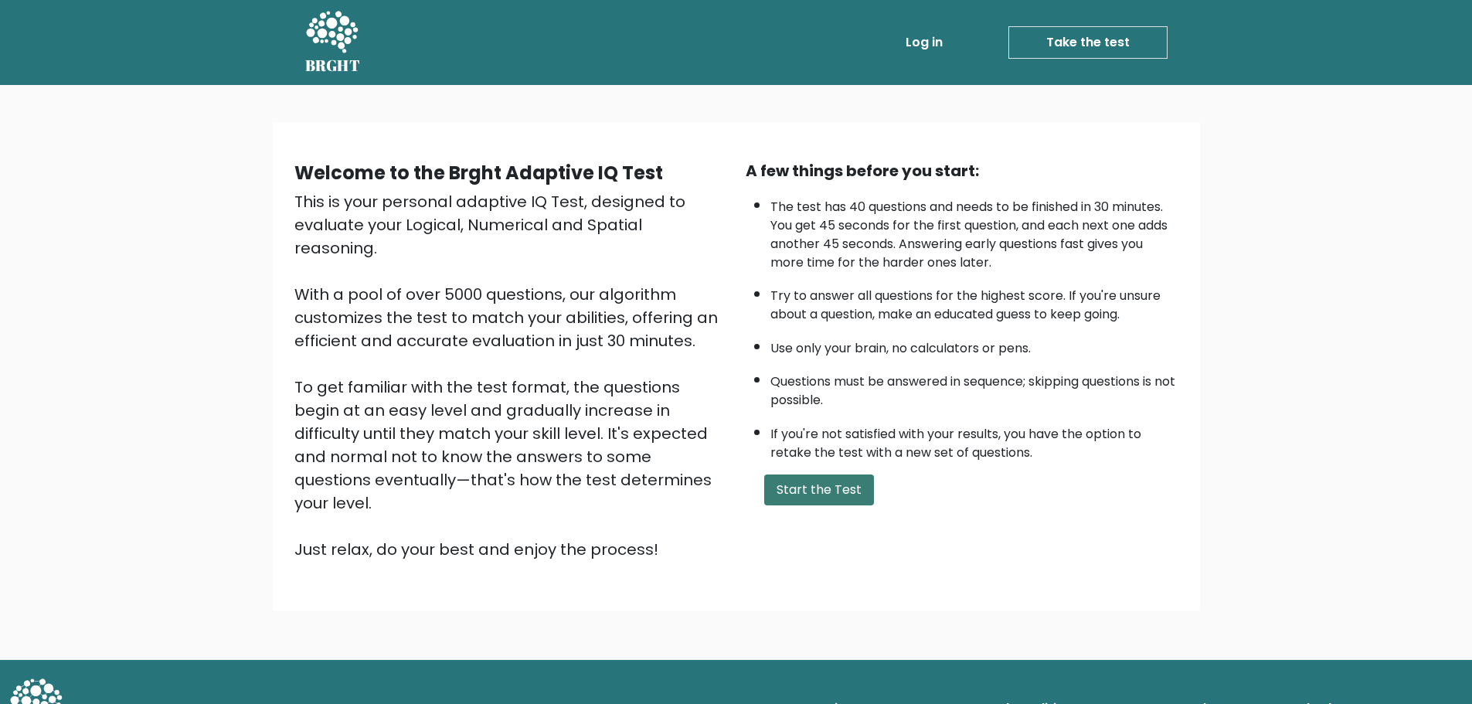 Image resolution: width=1472 pixels, height=704 pixels. Describe the element at coordinates (974, 440) in the screenshot. I see `li: If you're not satisfied with your results, you have the option to retake the test with a new set ...` at that location.